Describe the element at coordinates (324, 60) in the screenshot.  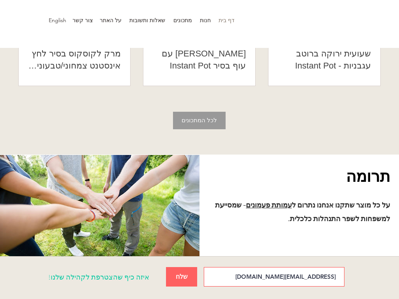
I see `h2: שעועית ירוקה ברוטב עגבניות - Instant Pot` at that location.